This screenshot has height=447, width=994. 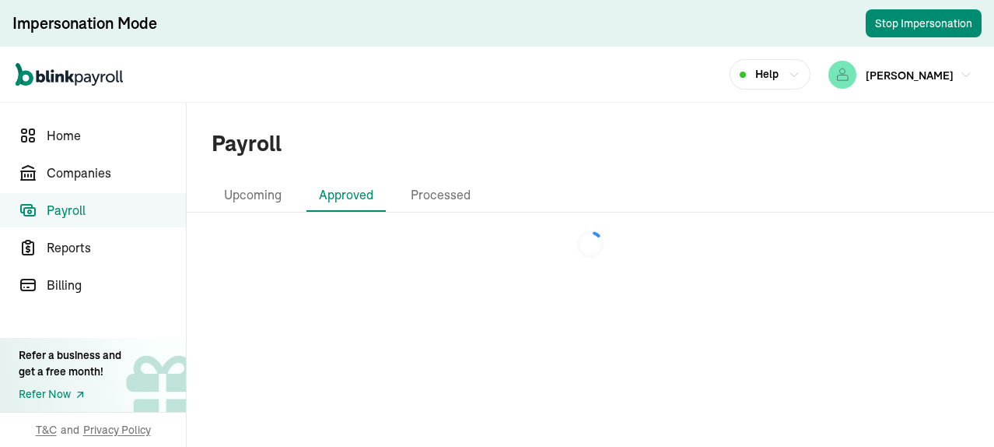 What do you see at coordinates (116, 135) in the screenshot?
I see `span: Home` at bounding box center [116, 135].